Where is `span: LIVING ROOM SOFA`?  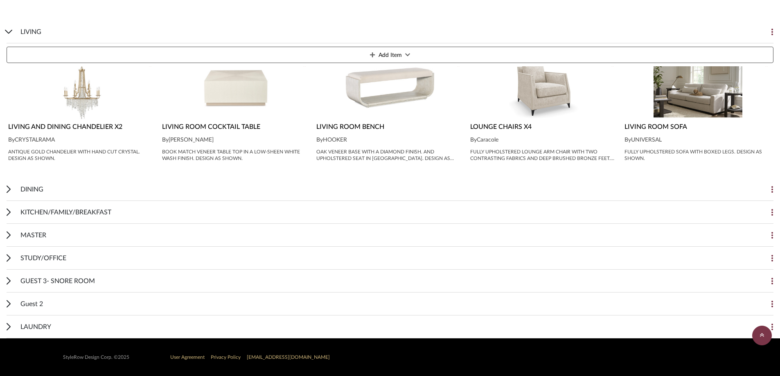 span: LIVING ROOM SOFA is located at coordinates (656, 127).